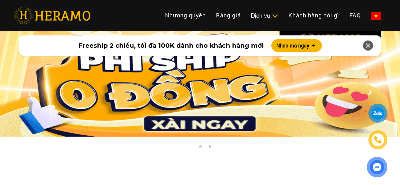 Image resolution: width=400 pixels, height=185 pixels. What do you see at coordinates (265, 16) in the screenshot?
I see `div: Dịch vụ` at bounding box center [265, 16].